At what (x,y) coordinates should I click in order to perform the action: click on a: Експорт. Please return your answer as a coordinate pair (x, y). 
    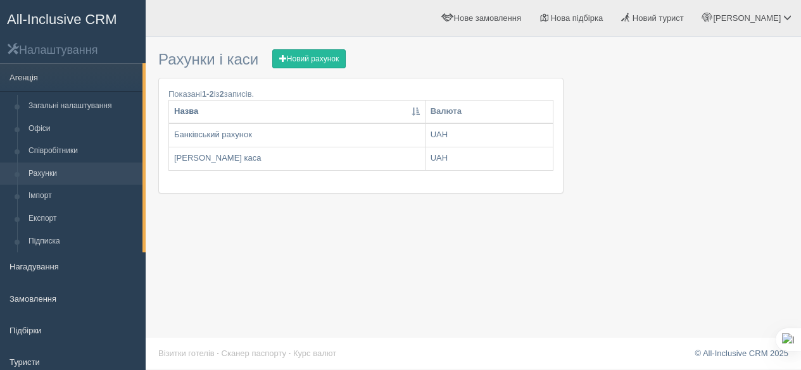
    Looking at the image, I should click on (82, 219).